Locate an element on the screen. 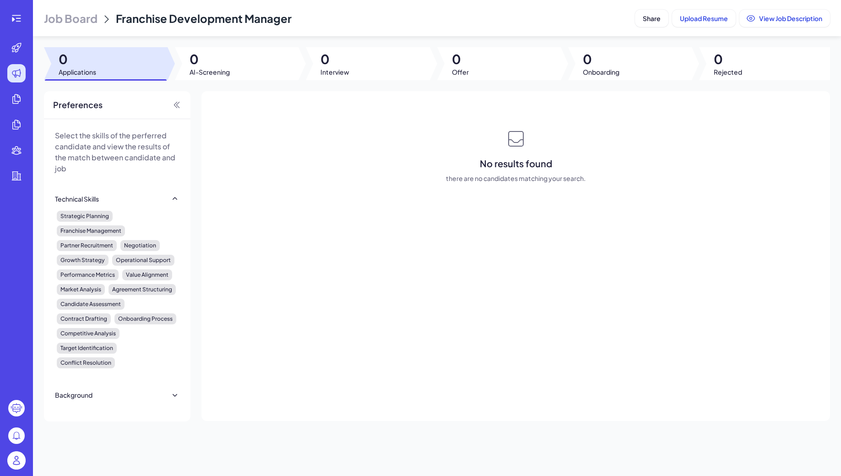 The width and height of the screenshot is (841, 476). div: Background is located at coordinates (74, 395).